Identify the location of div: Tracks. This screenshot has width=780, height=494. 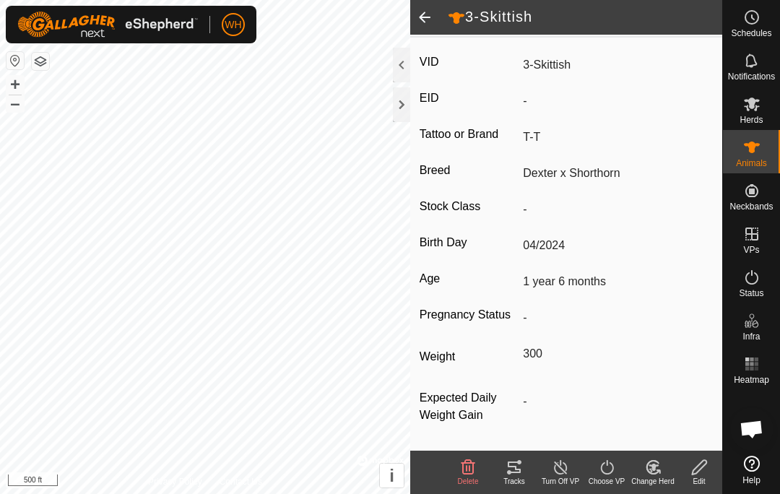
(514, 481).